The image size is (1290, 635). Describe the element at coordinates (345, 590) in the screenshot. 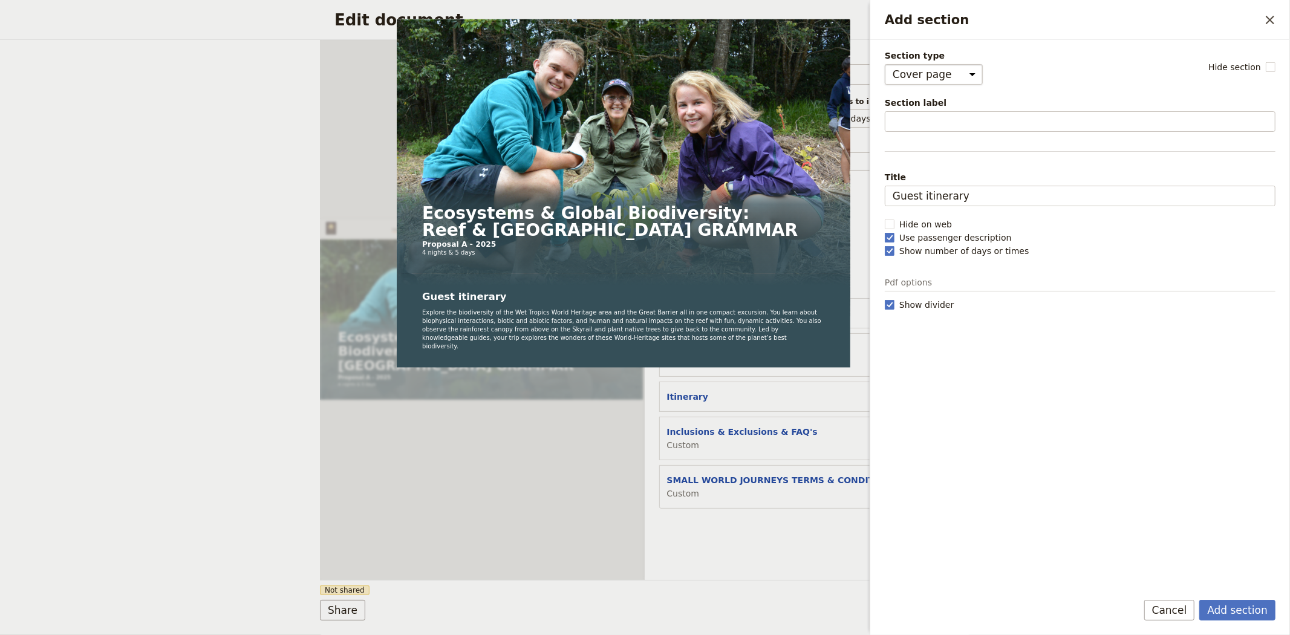

I see `span: Not shared` at that location.